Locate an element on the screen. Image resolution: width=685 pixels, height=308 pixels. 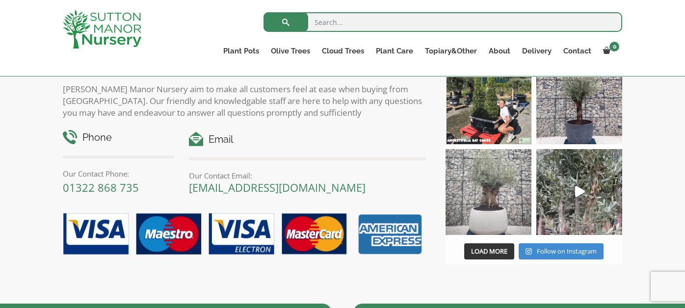
a: Contact is located at coordinates (577, 51).